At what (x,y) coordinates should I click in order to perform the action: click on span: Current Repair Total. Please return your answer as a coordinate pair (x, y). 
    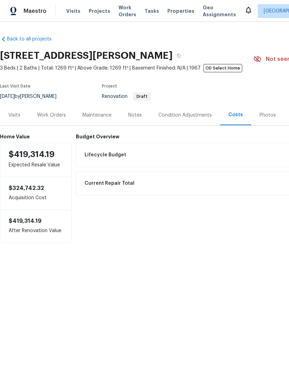
    Looking at the image, I should click on (109, 183).